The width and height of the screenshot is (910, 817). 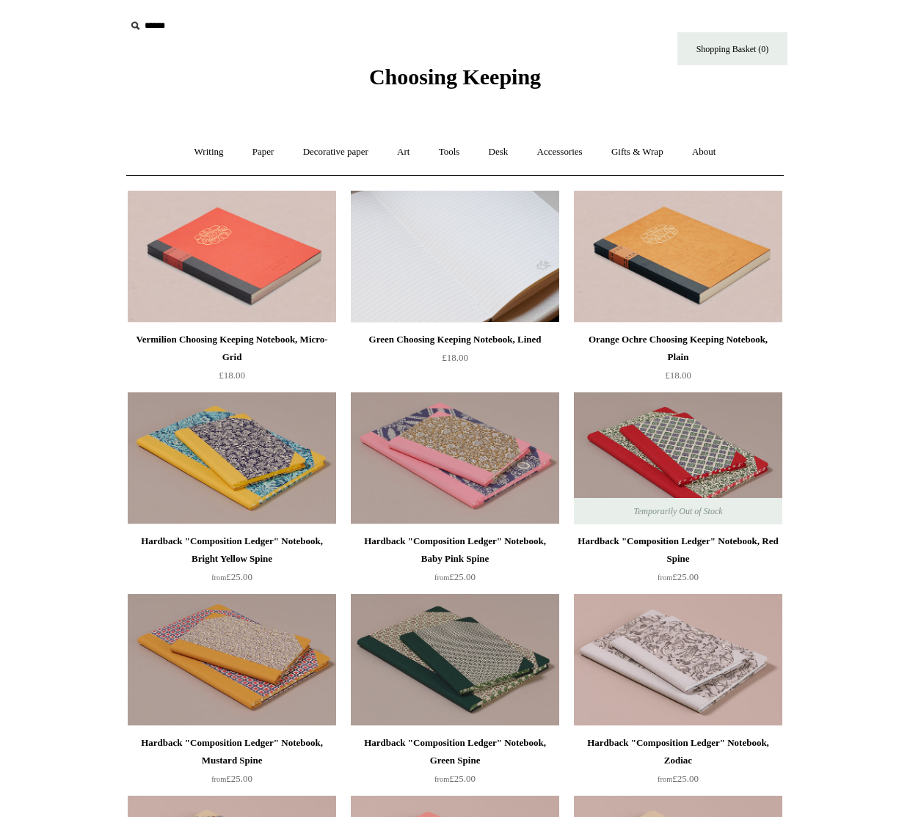 I want to click on a: Vermilion Choosing Keeping Notebook, Micro-Grid Vermilion Choosing Keeping Notebook, Micro-Grid, so click(x=232, y=257).